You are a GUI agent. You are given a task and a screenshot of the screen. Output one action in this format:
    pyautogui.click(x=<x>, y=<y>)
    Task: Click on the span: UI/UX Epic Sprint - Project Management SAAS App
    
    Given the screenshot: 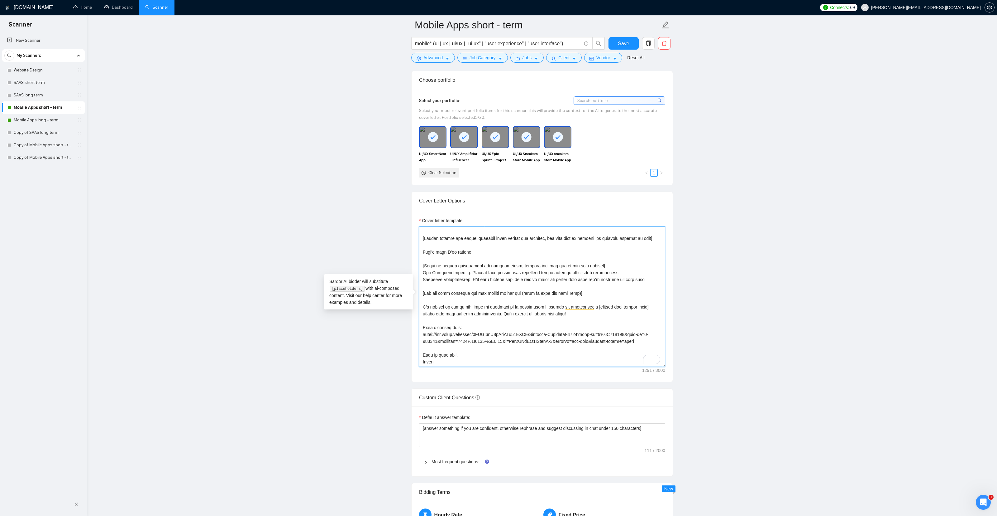 What is the action you would take?
    pyautogui.click(x=496, y=157)
    